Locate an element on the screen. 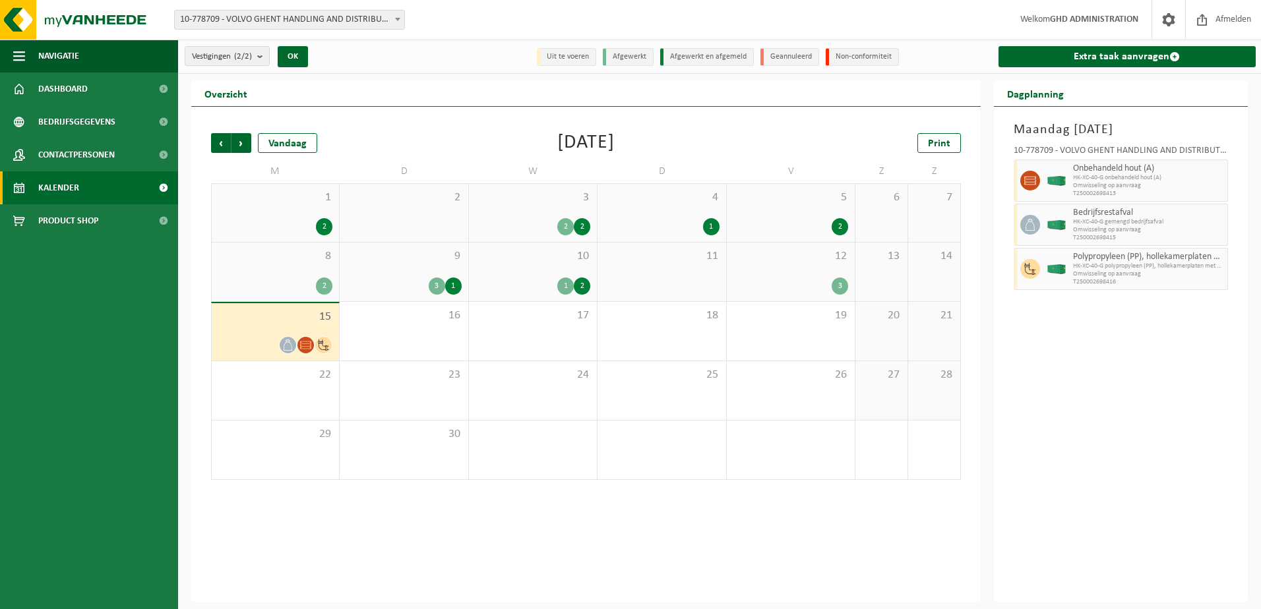 The width and height of the screenshot is (1261, 609). span: 4 is located at coordinates (662, 198).